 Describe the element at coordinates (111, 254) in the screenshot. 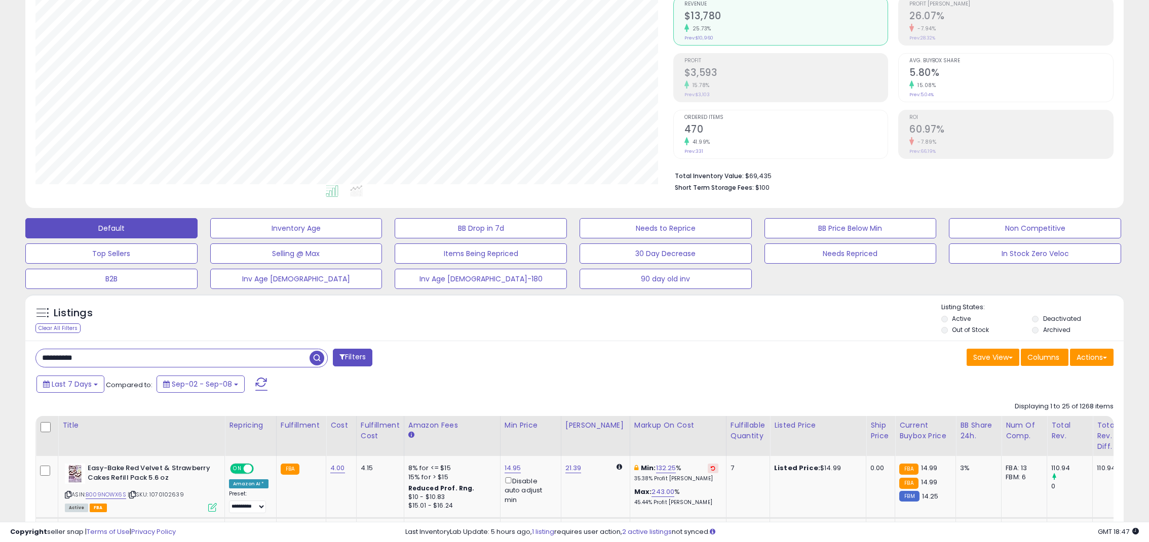

I see `button: Top Sellers` at that location.